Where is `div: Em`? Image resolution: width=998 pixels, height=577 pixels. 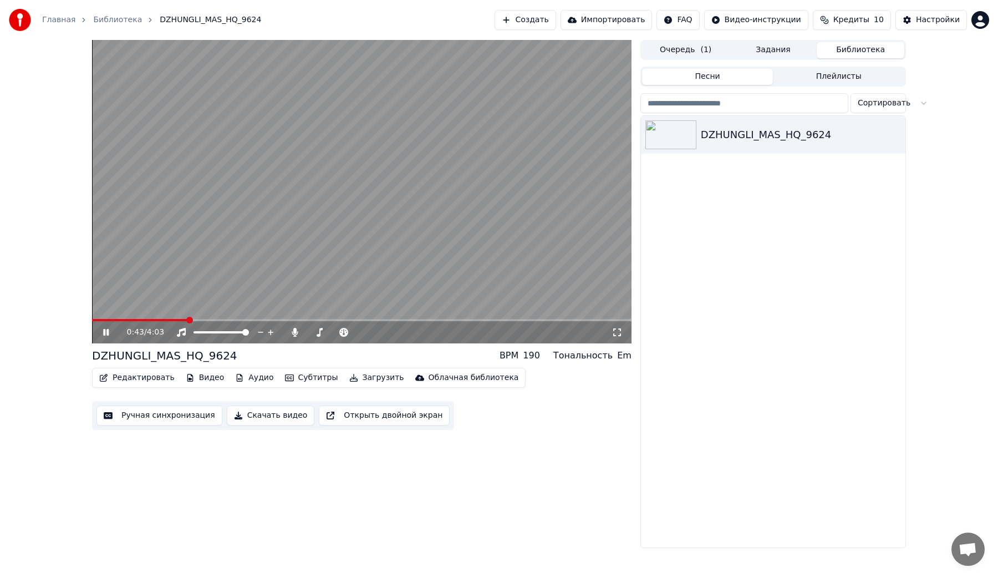 div: Em is located at coordinates (624, 355).